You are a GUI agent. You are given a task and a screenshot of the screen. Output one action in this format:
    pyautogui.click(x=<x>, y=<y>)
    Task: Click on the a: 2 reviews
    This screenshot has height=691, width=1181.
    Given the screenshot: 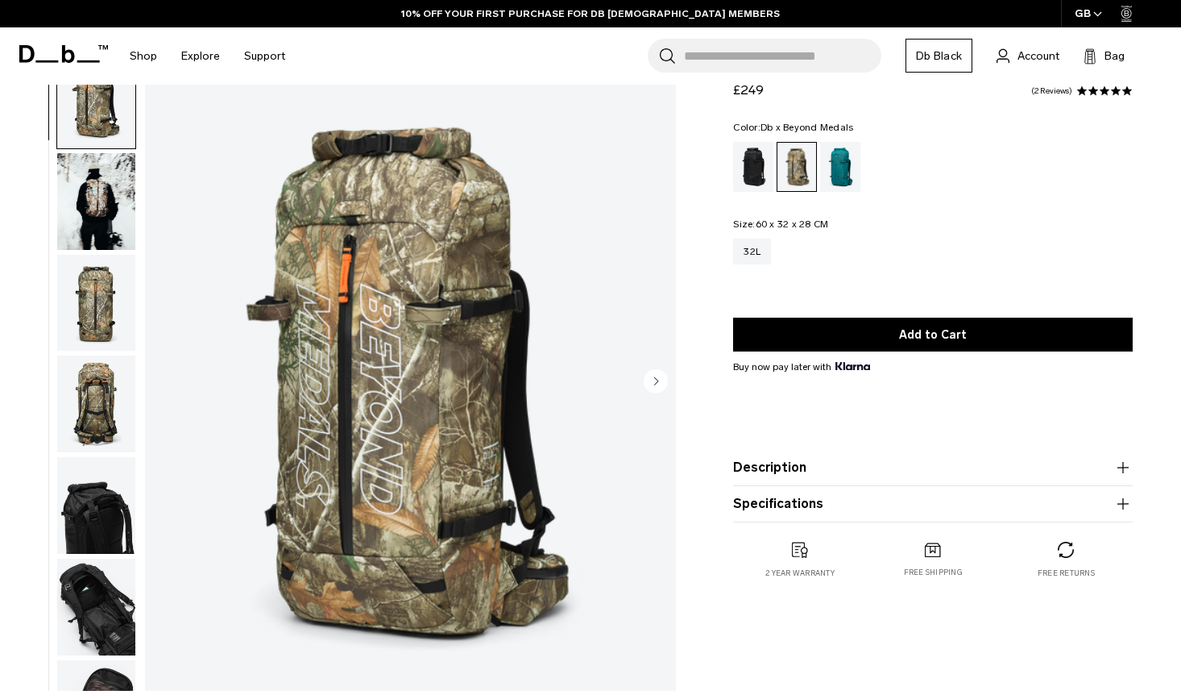 What is the action you would take?
    pyautogui.click(x=1052, y=91)
    